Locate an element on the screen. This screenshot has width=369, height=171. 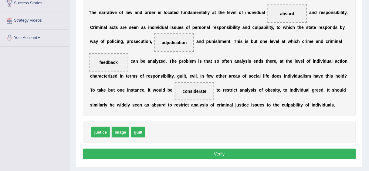
span: absurd is located at coordinates (287, 14).